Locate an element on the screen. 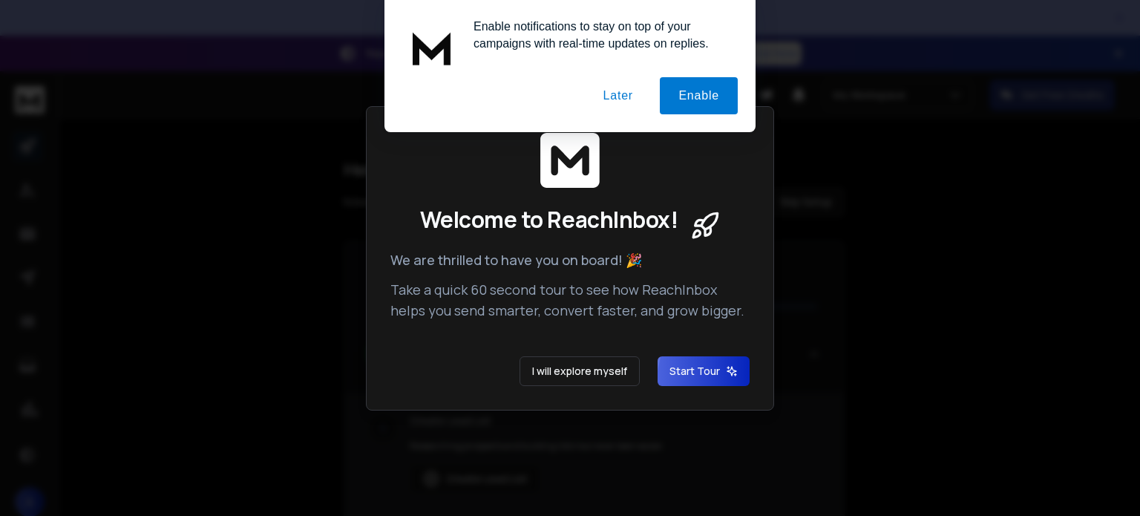 This screenshot has height=516, width=1140. span: Welcome to ReachInbox! is located at coordinates (549, 220).